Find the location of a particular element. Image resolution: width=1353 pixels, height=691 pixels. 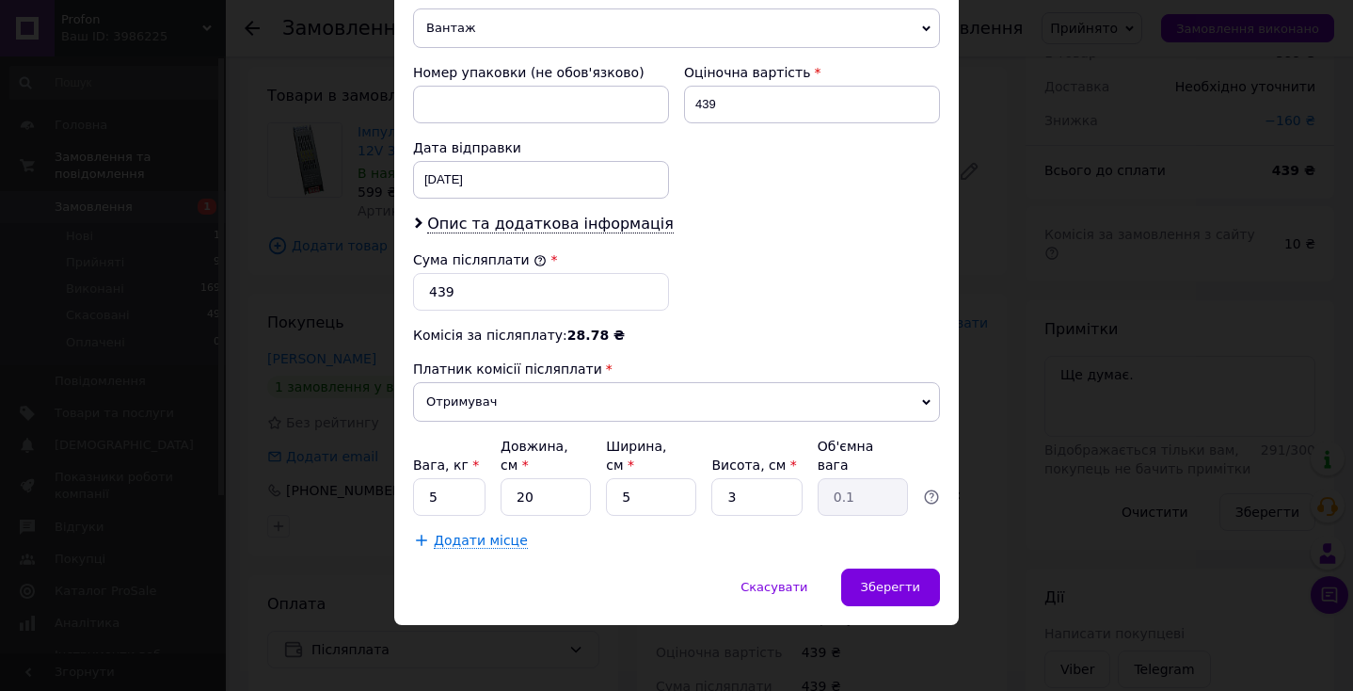

span: Платник комісії післяплати is located at coordinates (507, 369).